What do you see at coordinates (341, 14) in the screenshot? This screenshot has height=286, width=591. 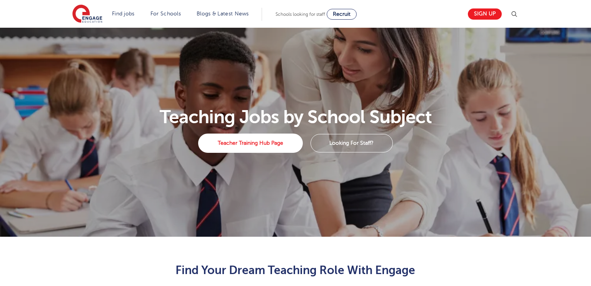 I see `span: Recruit` at bounding box center [341, 14].